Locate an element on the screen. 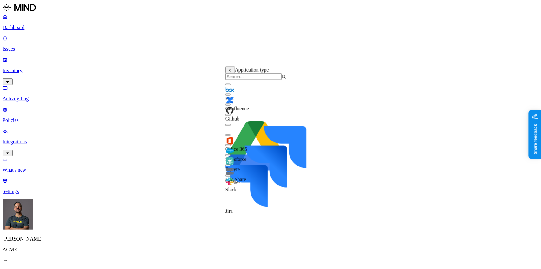  img: office-365.svg is located at coordinates (230, 141).